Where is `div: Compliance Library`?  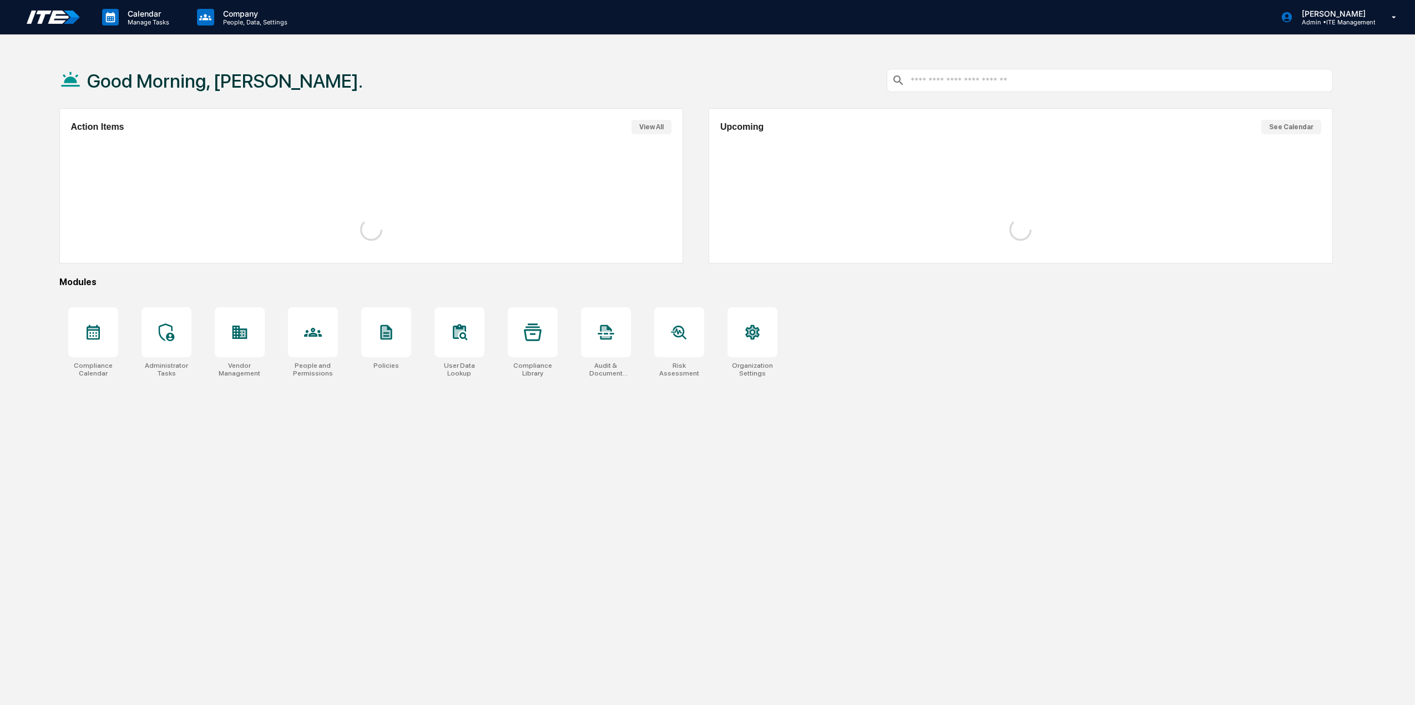
div: Compliance Library is located at coordinates (533, 370).